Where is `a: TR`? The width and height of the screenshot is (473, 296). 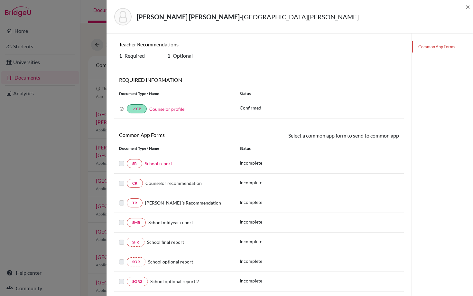
a: TR is located at coordinates (135, 203).